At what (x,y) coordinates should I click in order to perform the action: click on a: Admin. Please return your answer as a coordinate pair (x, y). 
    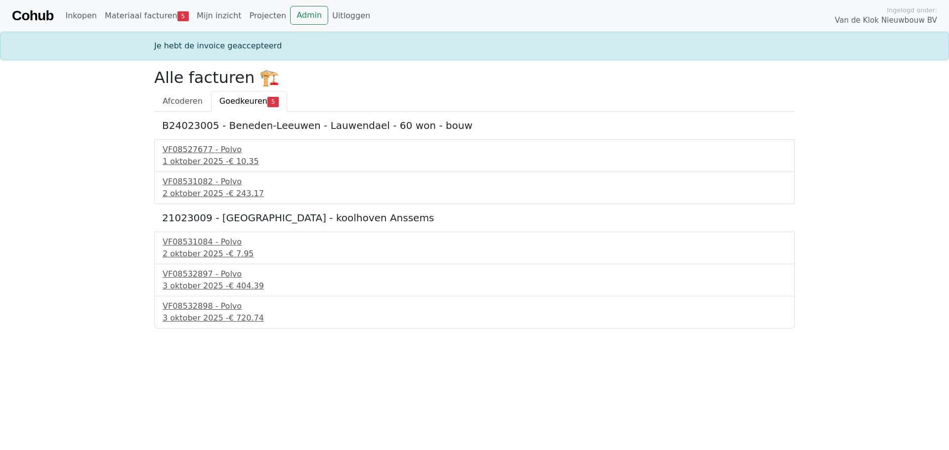
    Looking at the image, I should click on (309, 15).